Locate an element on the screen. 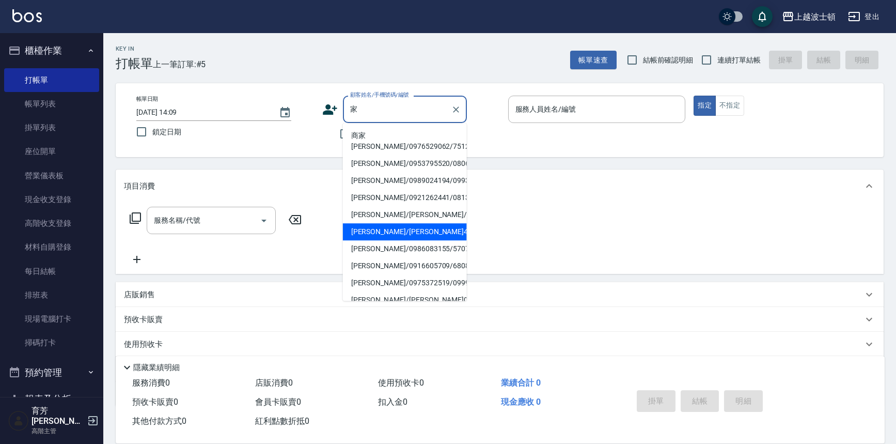 The width and height of the screenshot is (896, 444). span: 紅利點數折抵 0 is located at coordinates (282, 420).